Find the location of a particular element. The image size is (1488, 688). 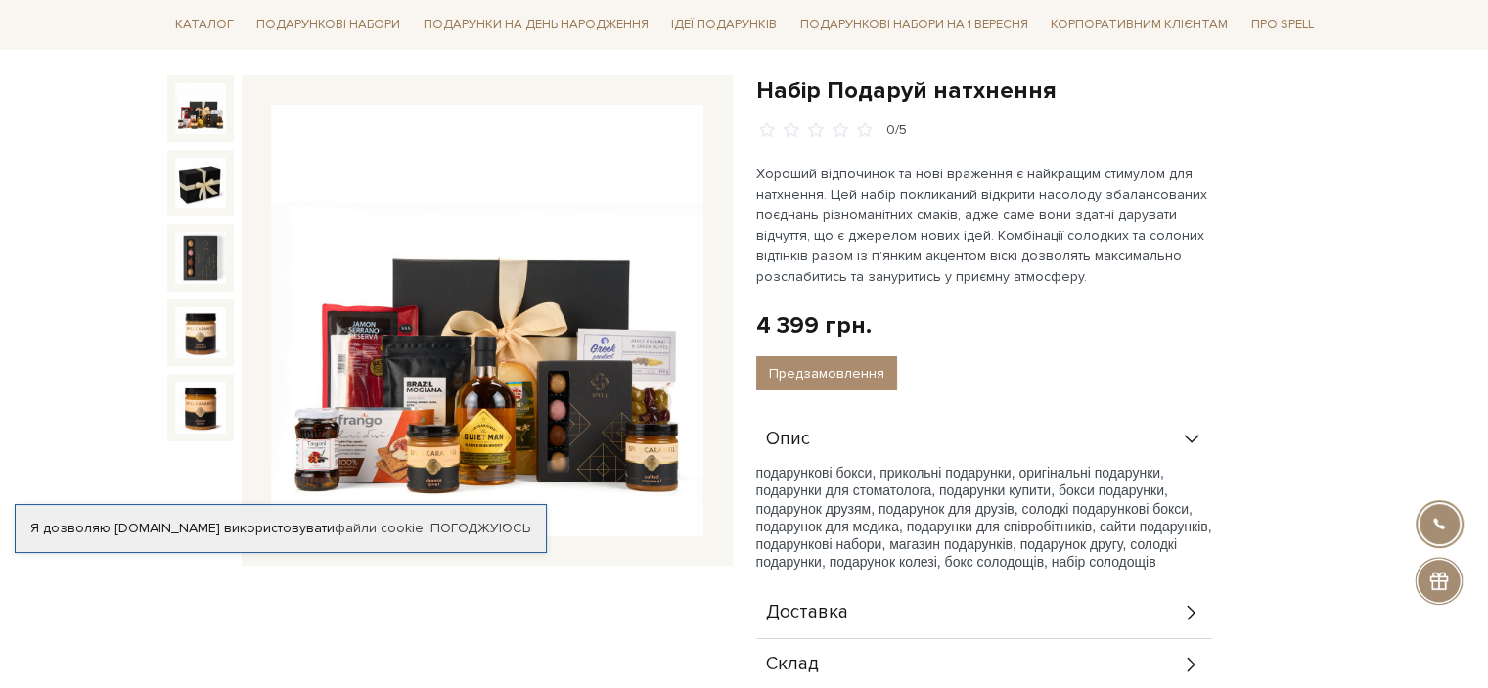

a: Подарунки на День народження is located at coordinates (536, 24).